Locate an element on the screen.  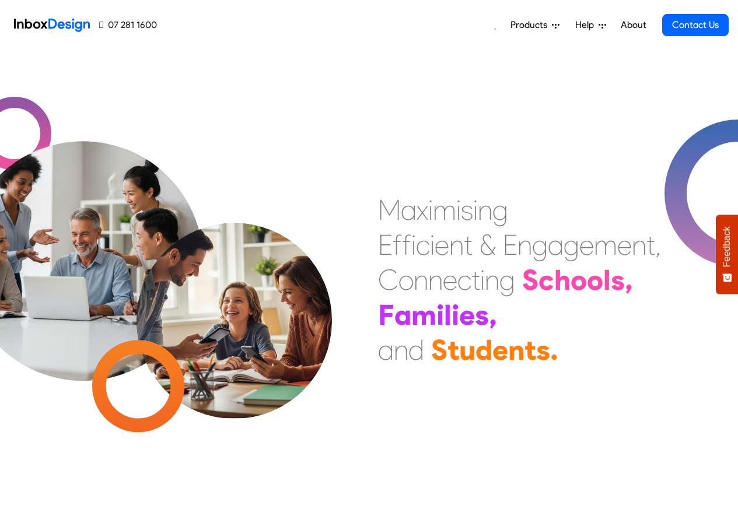
div: h is located at coordinates (563, 280).